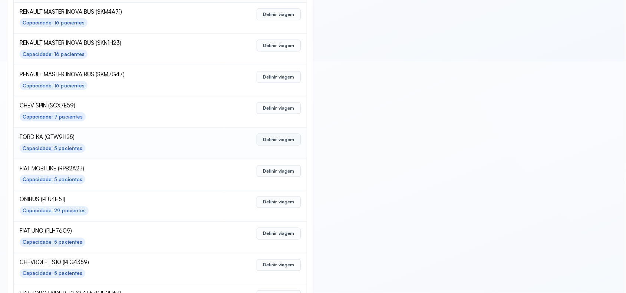  Describe the element at coordinates (119, 75) in the screenshot. I see `span: RENAULT MASTER INOVA BUS (SKM7G47)` at that location.